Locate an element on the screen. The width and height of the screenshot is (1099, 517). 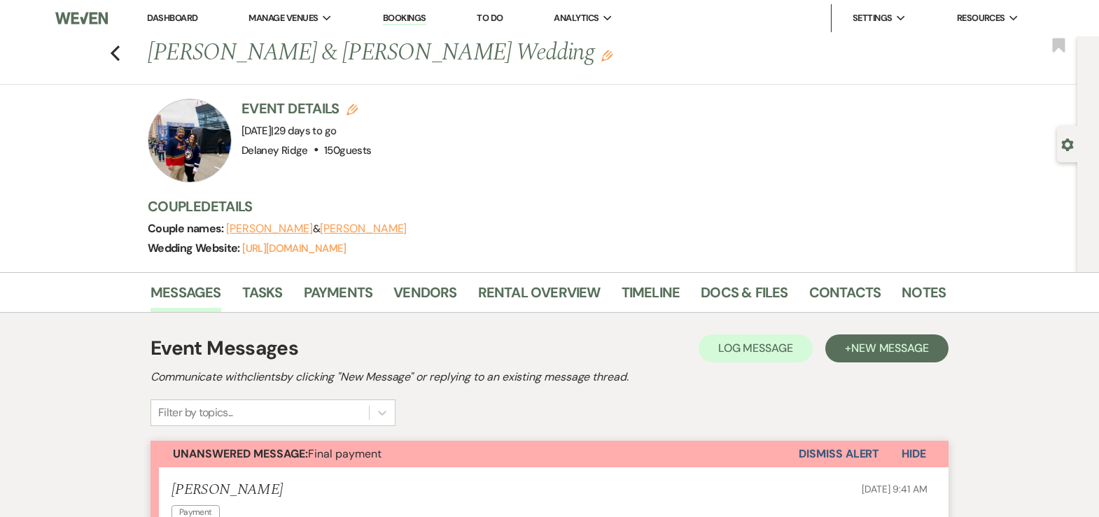
a: Docs & Files is located at coordinates (744, 297).